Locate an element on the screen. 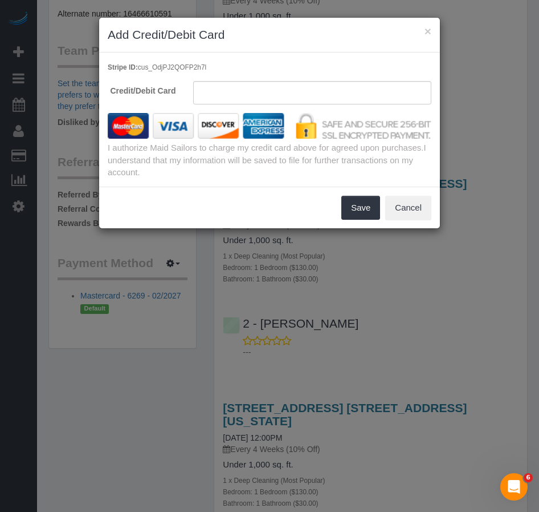  img: credit cards is located at coordinates (270, 125).